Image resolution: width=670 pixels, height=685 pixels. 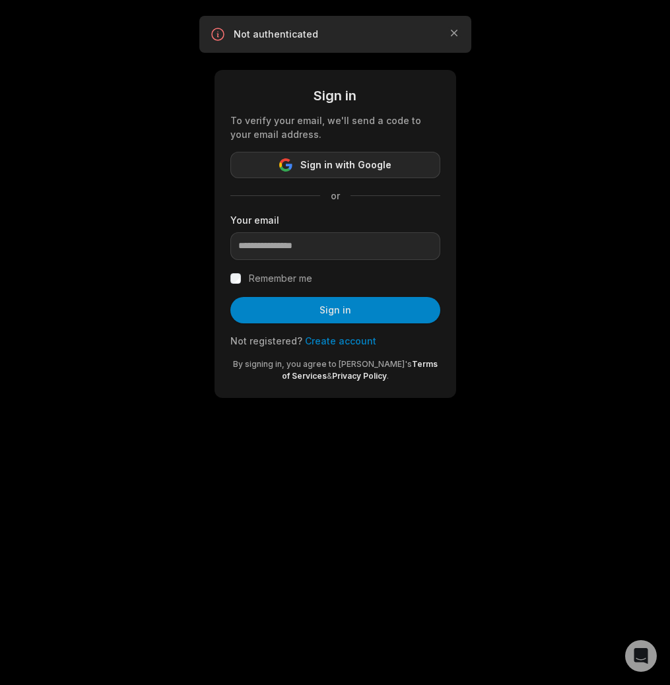 What do you see at coordinates (335, 165) in the screenshot?
I see `button: Sign in with Google` at bounding box center [335, 165].